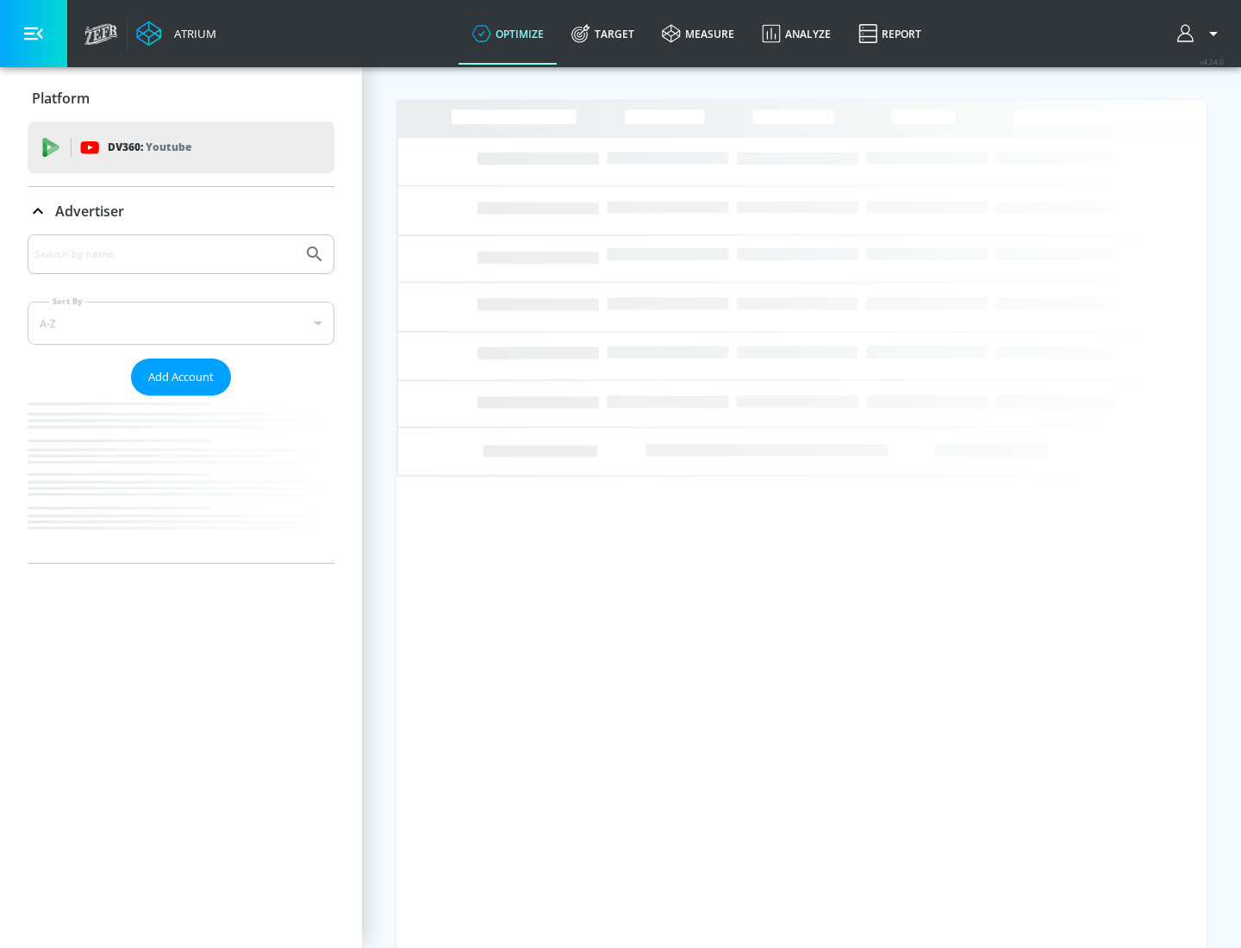  What do you see at coordinates (181, 377) in the screenshot?
I see `span: Add Account` at bounding box center [181, 377].